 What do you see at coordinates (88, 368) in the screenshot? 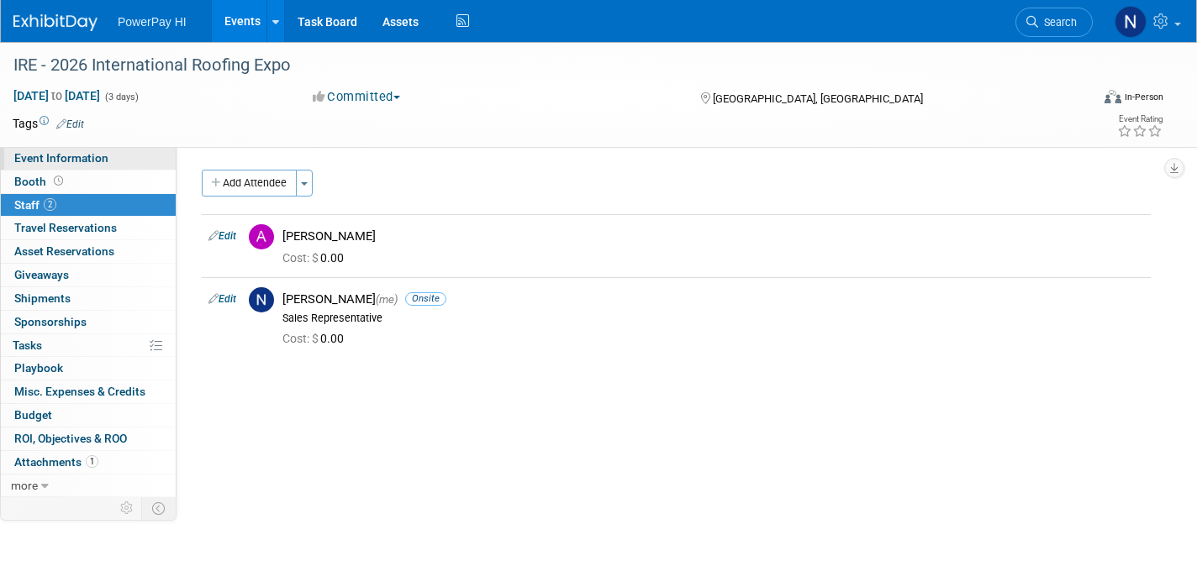
I see `a: Playbook` at bounding box center [88, 368].